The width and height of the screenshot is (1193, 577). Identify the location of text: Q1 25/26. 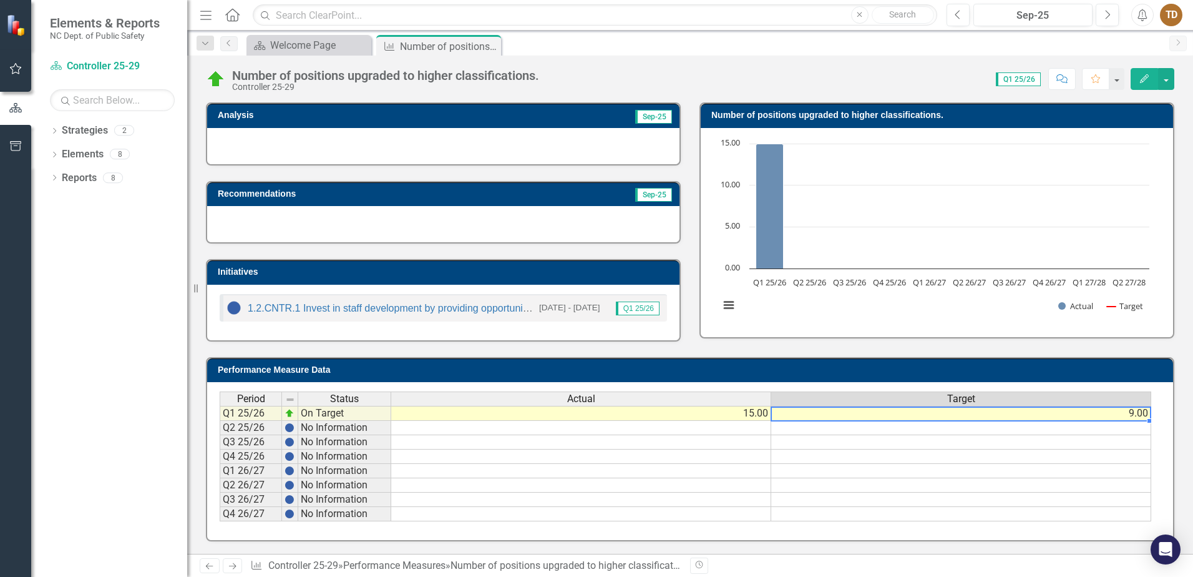
(770, 282).